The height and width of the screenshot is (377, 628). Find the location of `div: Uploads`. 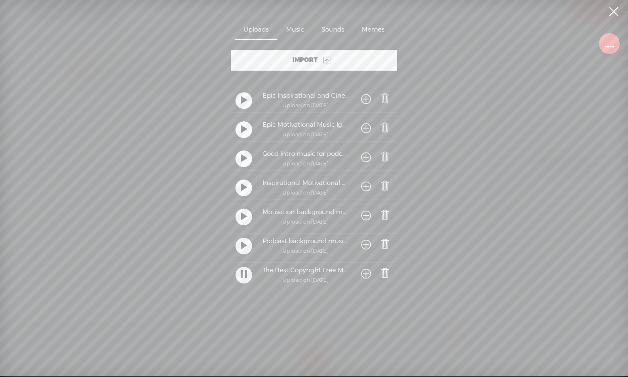

div: Uploads is located at coordinates (256, 30).